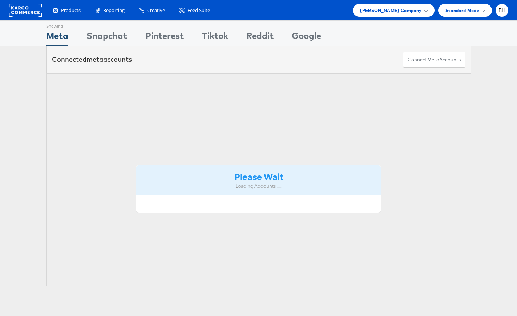 The image size is (517, 316). What do you see at coordinates (306, 37) in the screenshot?
I see `div: Google` at bounding box center [306, 37].